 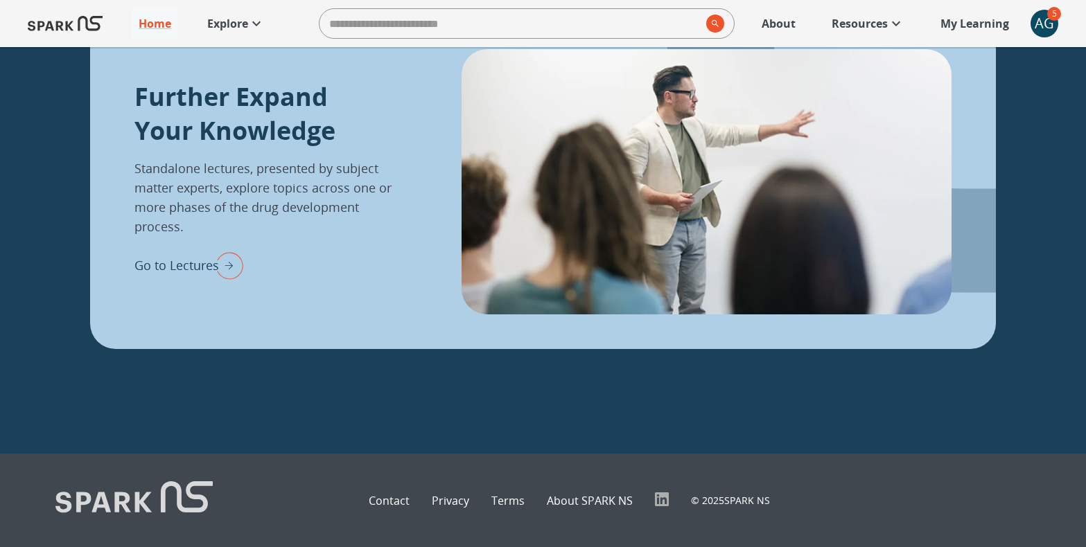 What do you see at coordinates (263, 197) in the screenshot?
I see `p: Standalone lectures, presented by subject matter experts, explore topics across one or more phase...` at bounding box center [263, 197].